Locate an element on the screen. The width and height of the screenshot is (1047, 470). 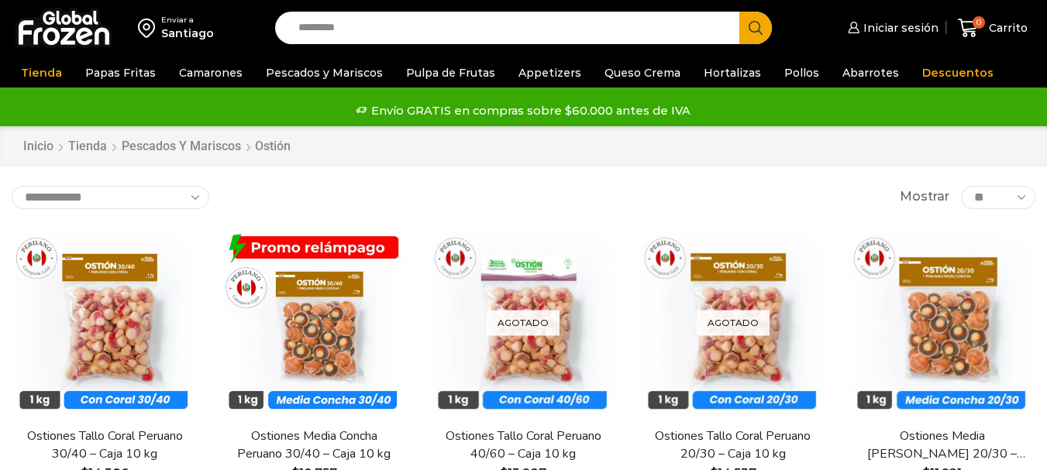
a: Appetizers is located at coordinates (549, 73).